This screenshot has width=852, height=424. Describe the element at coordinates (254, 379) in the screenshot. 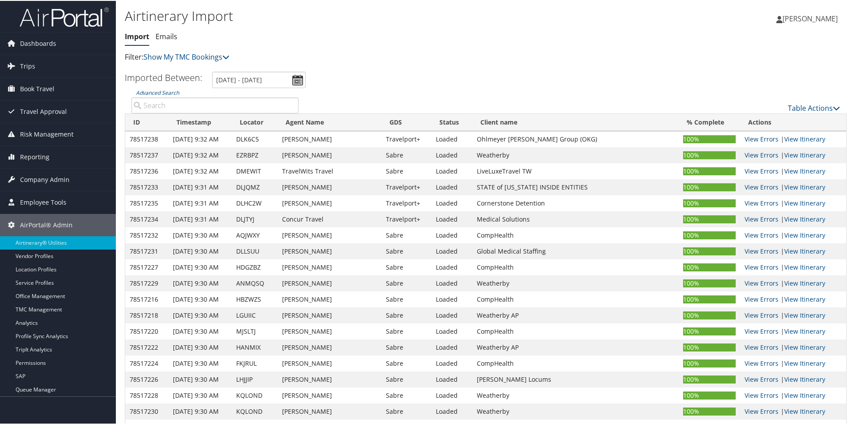

I see `td: LHJJIP` at that location.